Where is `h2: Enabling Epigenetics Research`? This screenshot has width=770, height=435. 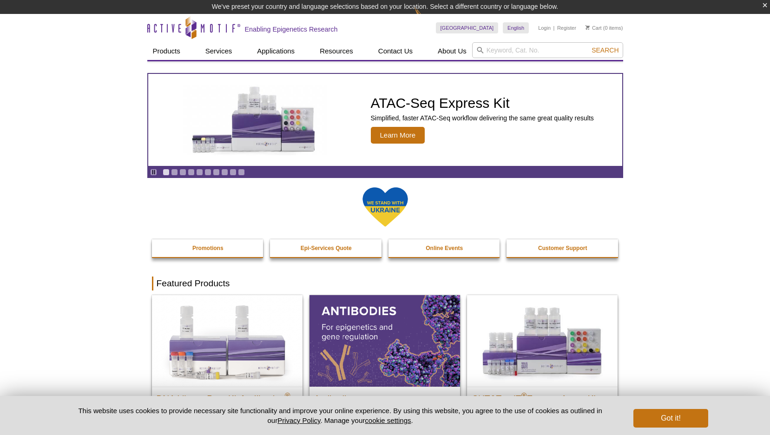 h2: Enabling Epigenetics Research is located at coordinates (291, 29).